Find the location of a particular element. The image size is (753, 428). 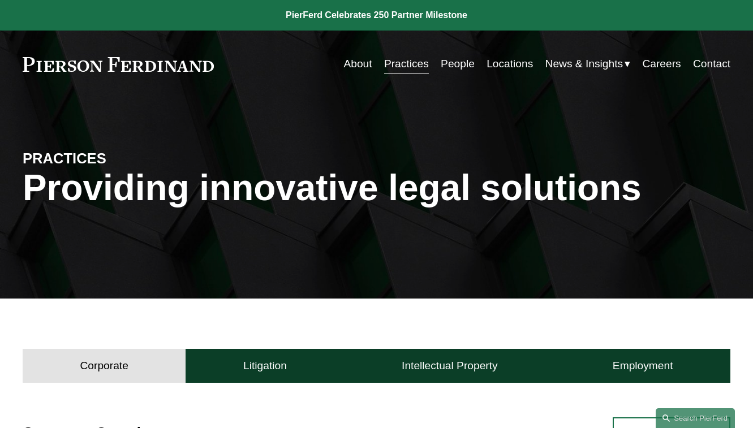

a: About is located at coordinates (358, 64).